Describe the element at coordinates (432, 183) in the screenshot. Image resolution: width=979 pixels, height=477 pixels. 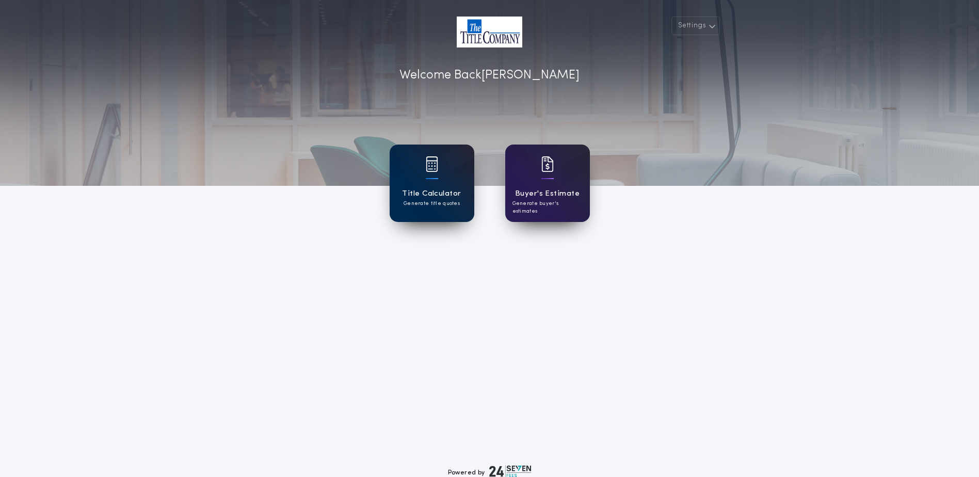
I see `a: card iconTitle CalculatorGenerate title quotes` at that location.